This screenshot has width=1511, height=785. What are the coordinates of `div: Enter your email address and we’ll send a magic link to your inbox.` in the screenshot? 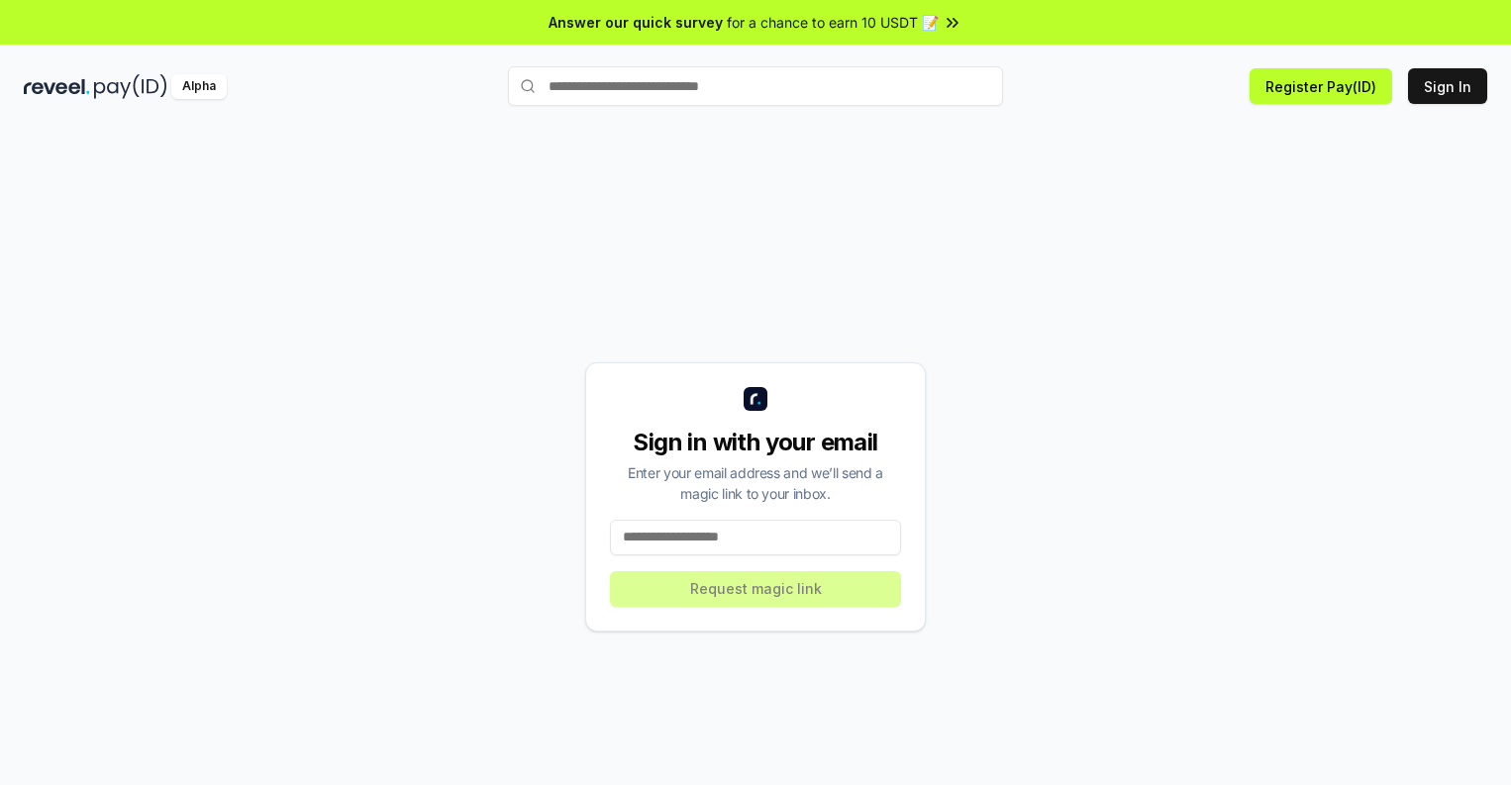 It's located at (756, 483).